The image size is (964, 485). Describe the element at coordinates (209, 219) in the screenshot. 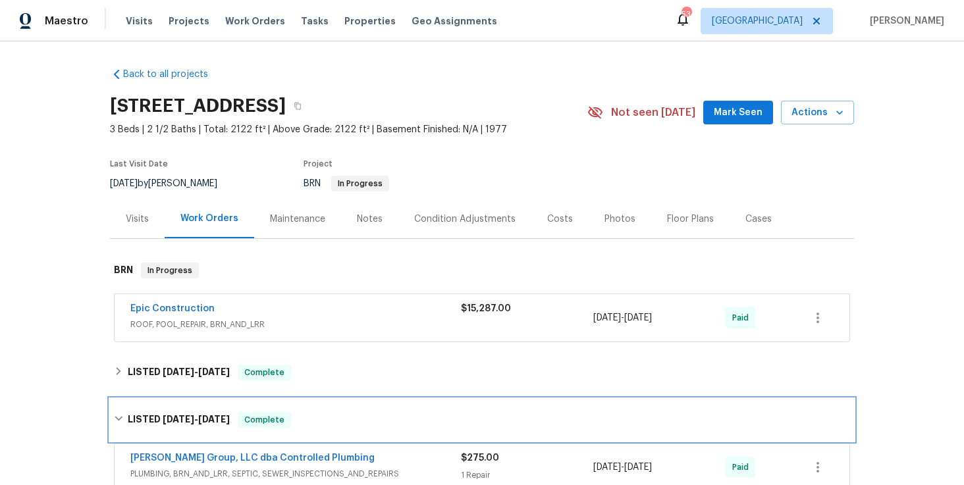

I see `div: Work Orders` at that location.